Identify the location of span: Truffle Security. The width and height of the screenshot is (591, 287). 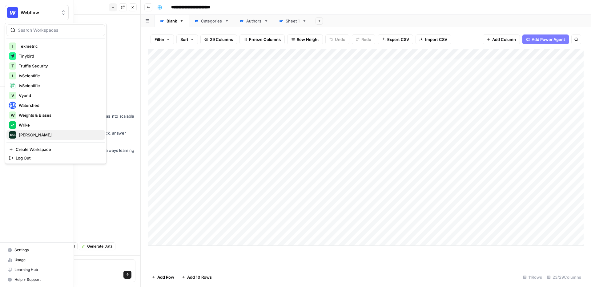
(59, 66).